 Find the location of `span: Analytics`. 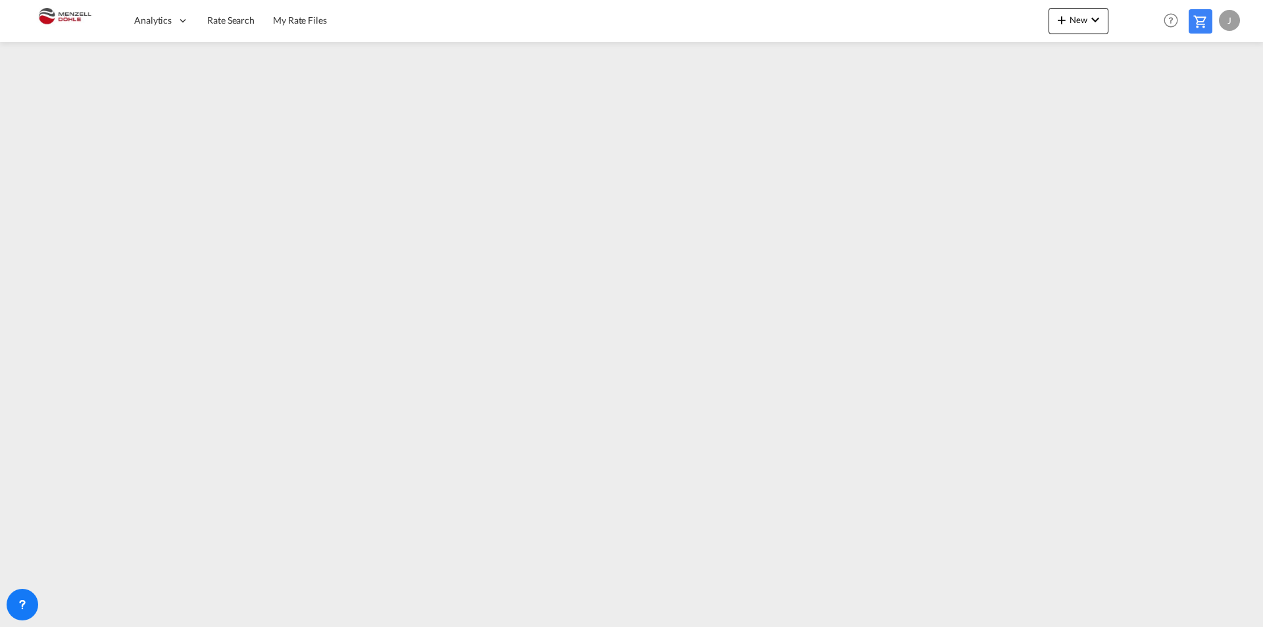

span: Analytics is located at coordinates (153, 20).